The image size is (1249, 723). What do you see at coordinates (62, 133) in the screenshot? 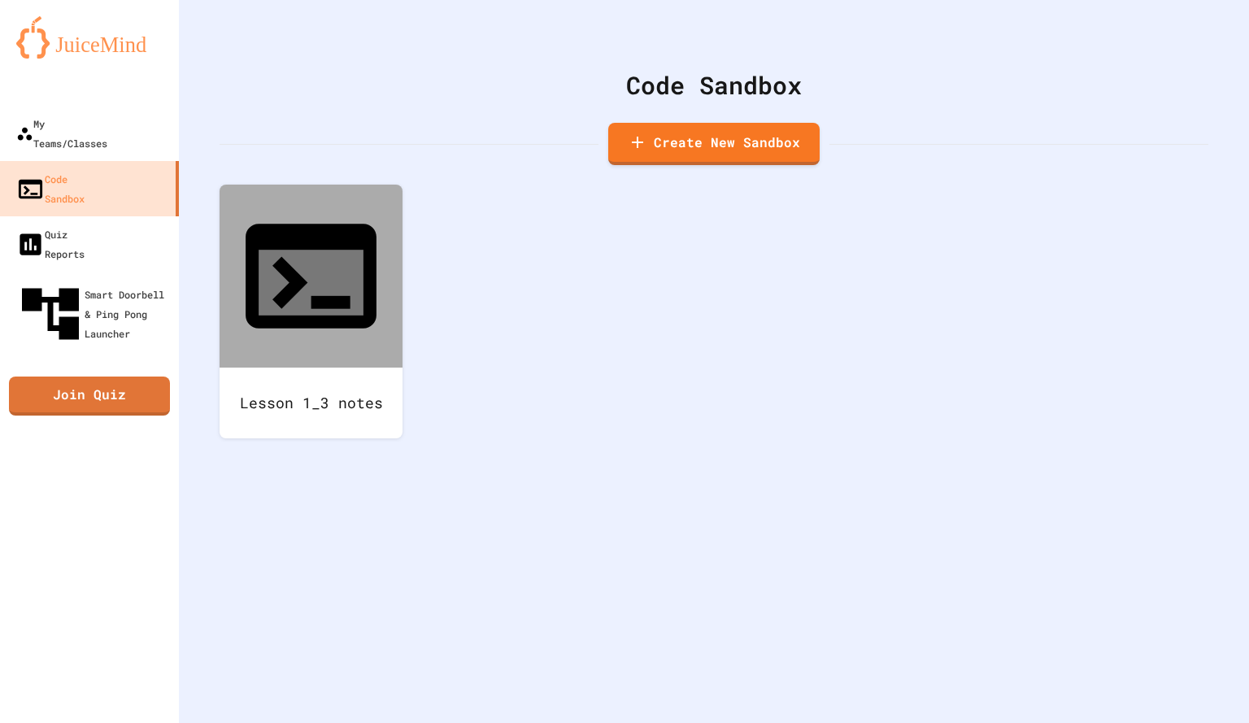
I see `div: My Teams/Classes` at bounding box center [62, 133].